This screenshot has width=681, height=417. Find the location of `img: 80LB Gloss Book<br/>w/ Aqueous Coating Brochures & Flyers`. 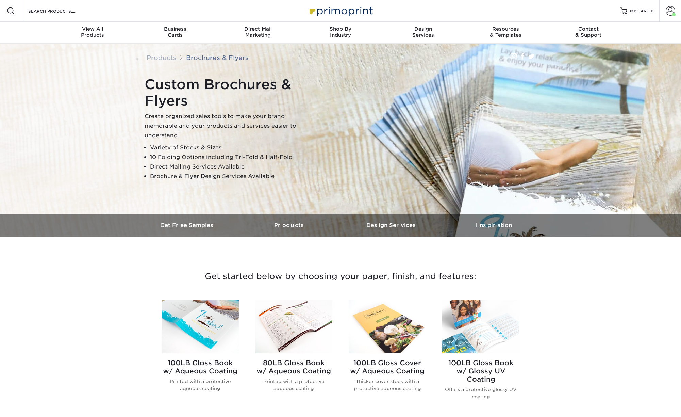

img: 80LB Gloss Book<br/>w/ Aqueous Coating Brochures & Flyers is located at coordinates (293, 326).